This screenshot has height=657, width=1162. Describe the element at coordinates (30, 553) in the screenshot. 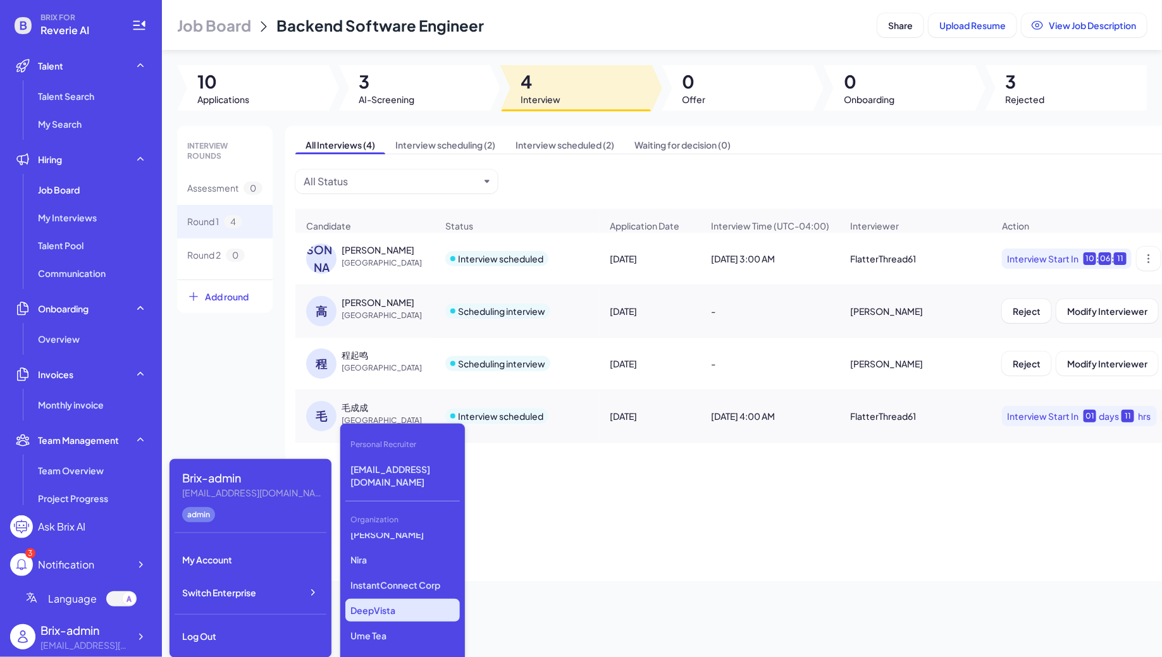

I see `div: 3` at that location.